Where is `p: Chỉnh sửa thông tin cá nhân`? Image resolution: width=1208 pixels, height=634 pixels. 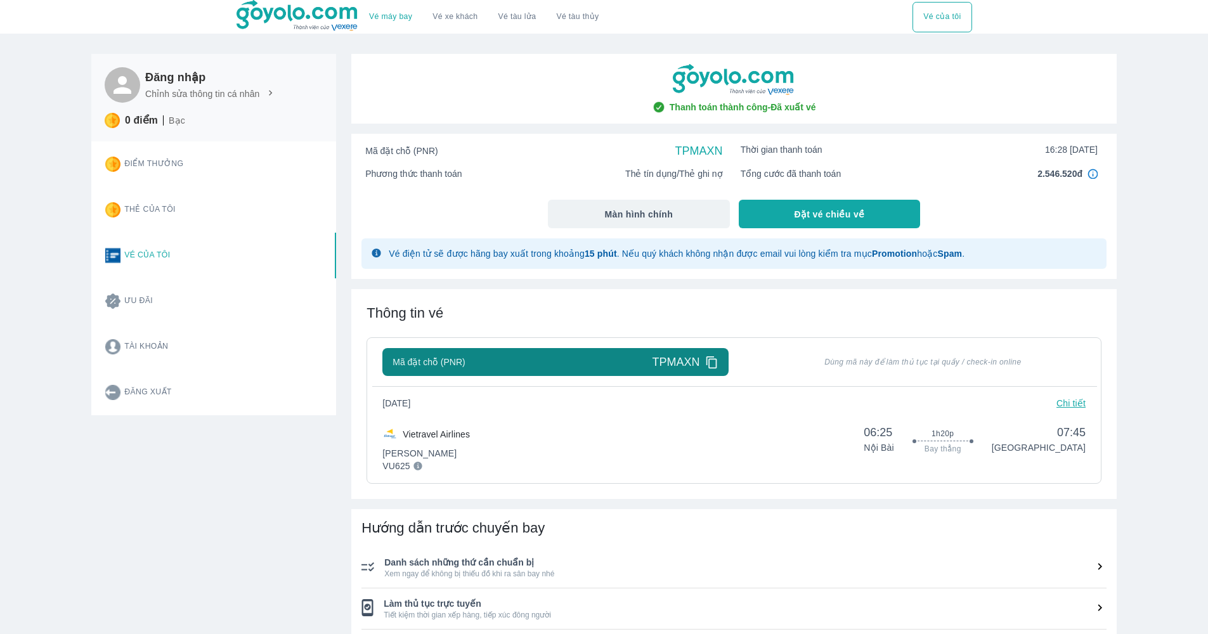 p: Chỉnh sửa thông tin cá nhân is located at coordinates (202, 94).